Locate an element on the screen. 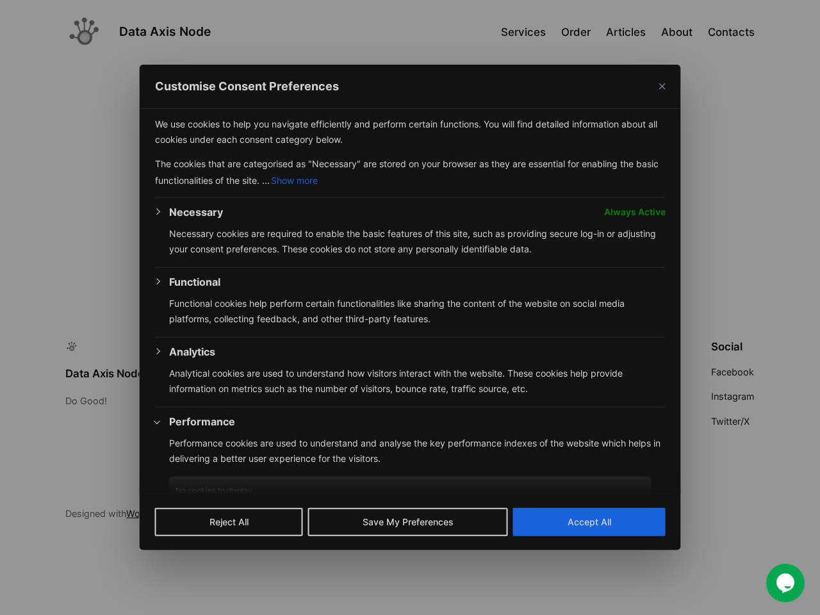  button: Analytics is located at coordinates (192, 351).